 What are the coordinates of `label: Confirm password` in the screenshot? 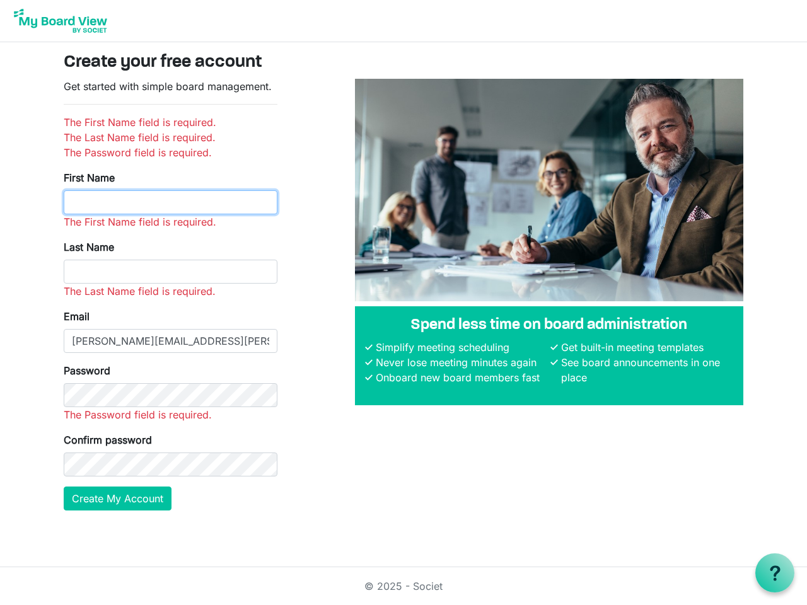 It's located at (108, 440).